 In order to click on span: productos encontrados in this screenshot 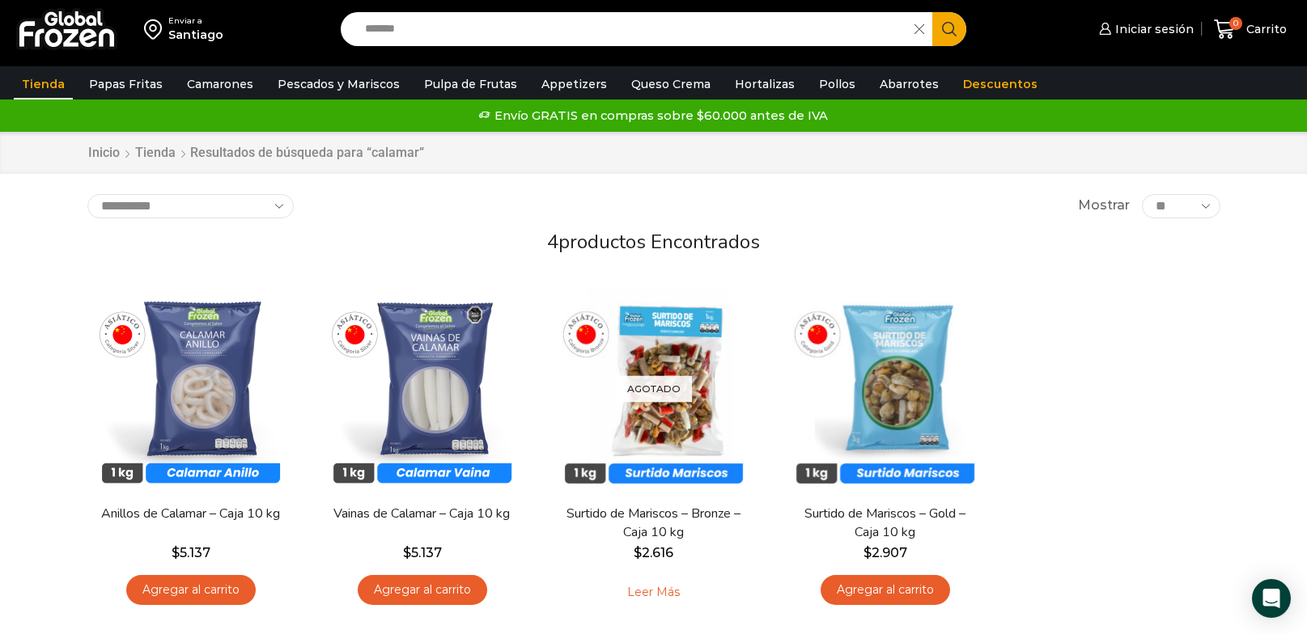, I will do `click(659, 242)`.